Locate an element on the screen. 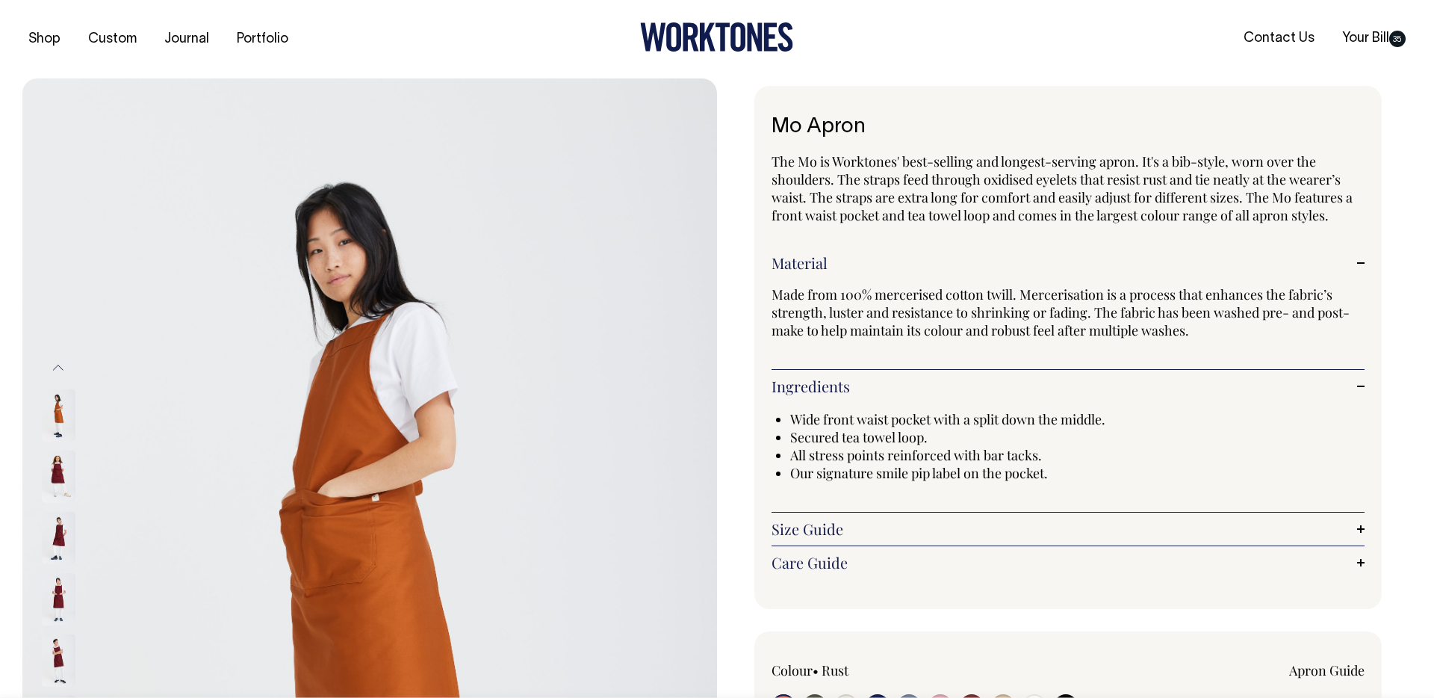 The height and width of the screenshot is (698, 1434). span: All stress points reinforced with bar tacks. is located at coordinates (916, 455).